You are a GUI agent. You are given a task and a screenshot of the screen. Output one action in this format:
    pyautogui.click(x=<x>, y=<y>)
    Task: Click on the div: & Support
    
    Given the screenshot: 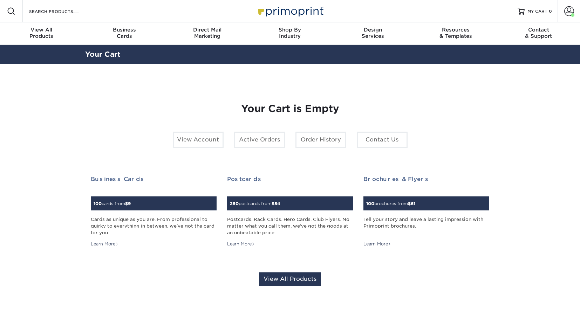 What is the action you would take?
    pyautogui.click(x=539, y=33)
    